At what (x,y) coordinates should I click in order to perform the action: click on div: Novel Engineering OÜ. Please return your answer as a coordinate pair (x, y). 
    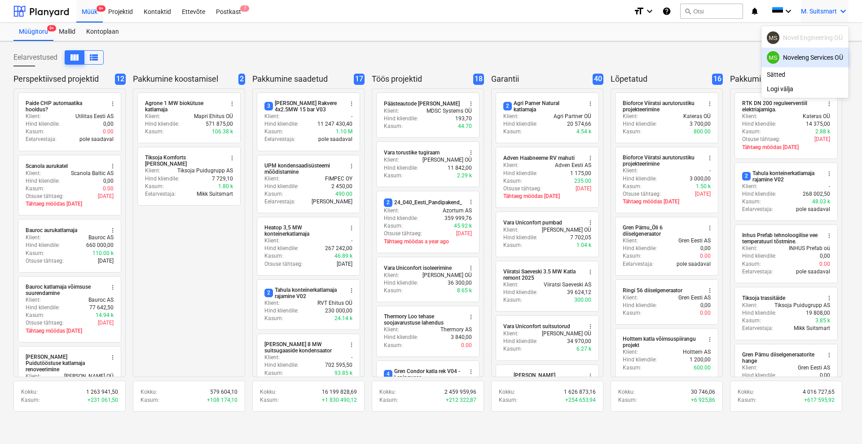
    Looking at the image, I should click on (805, 38).